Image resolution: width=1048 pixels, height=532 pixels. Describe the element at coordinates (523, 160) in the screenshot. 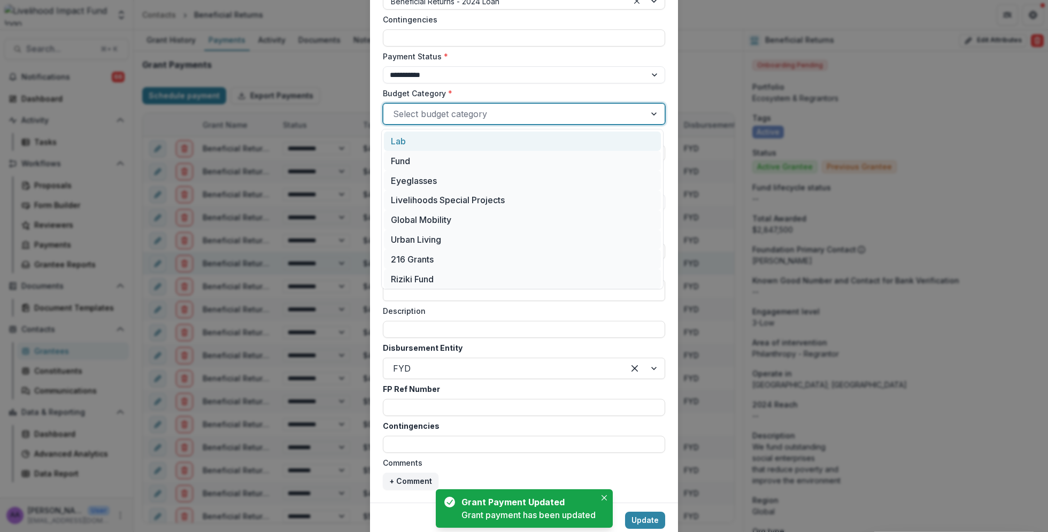

I see `div: Fund` at that location.